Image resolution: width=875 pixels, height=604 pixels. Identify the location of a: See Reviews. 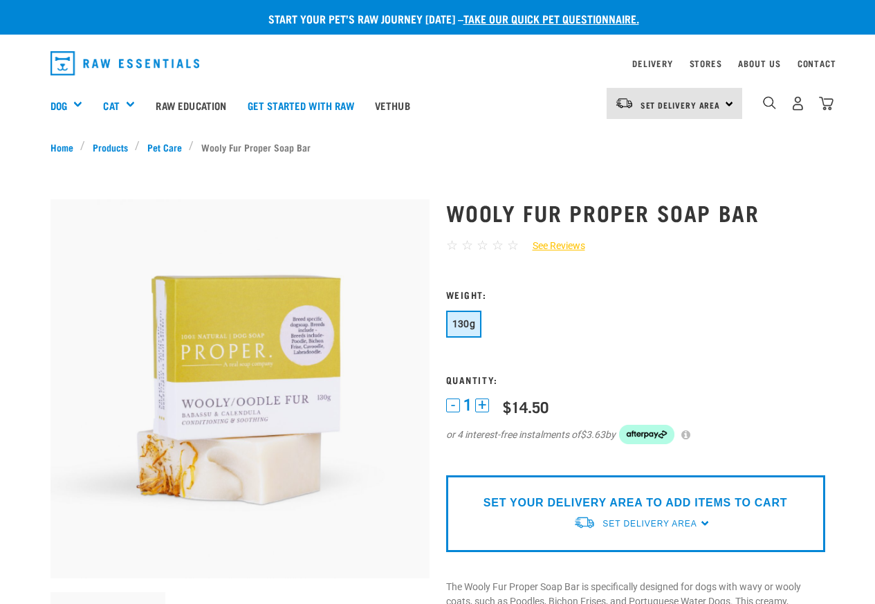
(552, 246).